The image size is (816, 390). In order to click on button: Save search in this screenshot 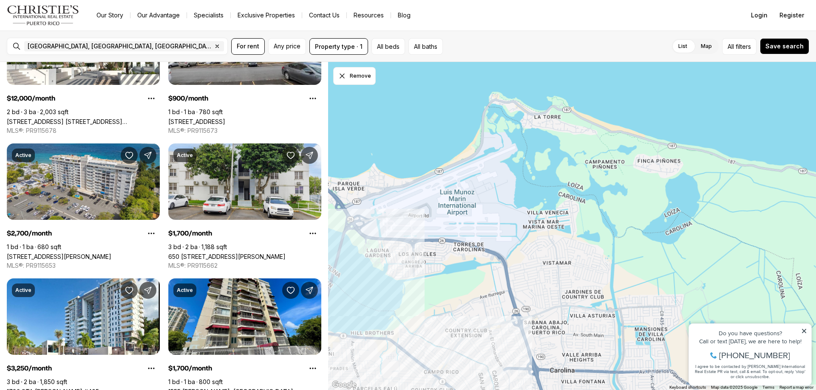, I will do `click(784, 46)`.